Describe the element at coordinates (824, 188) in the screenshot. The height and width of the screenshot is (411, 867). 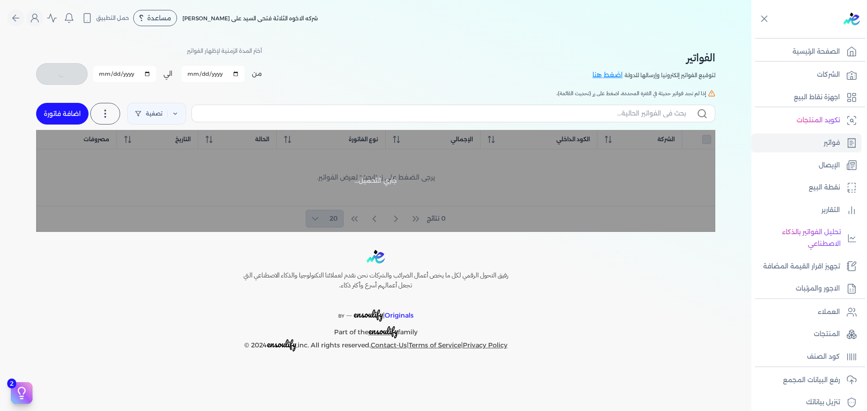
I see `p: نقطة البيع` at that location.